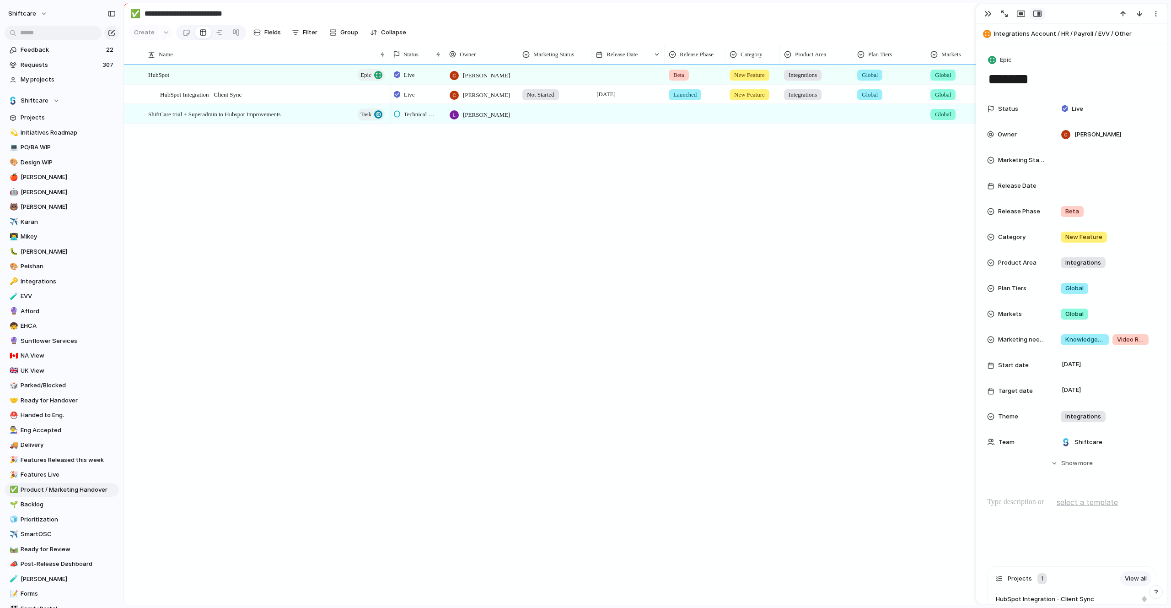 The image size is (1171, 608). Describe the element at coordinates (468, 54) in the screenshot. I see `span: Owner` at that location.